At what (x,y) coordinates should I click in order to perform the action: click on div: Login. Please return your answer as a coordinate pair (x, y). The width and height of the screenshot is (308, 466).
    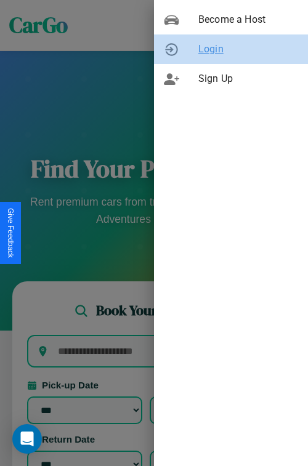
    Looking at the image, I should click on (231, 49).